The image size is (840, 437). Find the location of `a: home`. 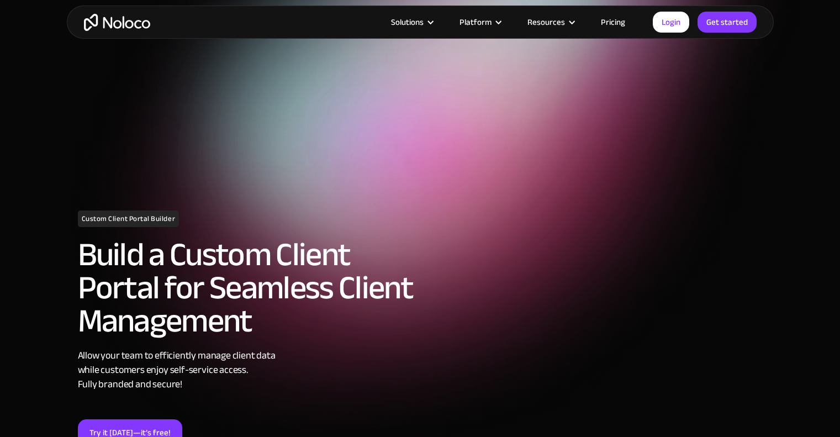

a: home is located at coordinates (117, 22).